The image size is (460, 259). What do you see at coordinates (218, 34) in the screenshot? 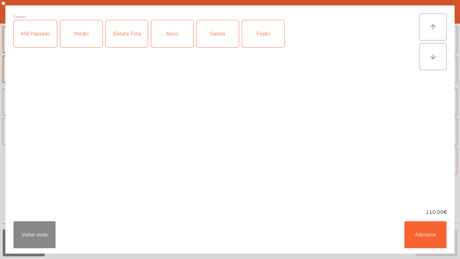
I see `div: Salada` at bounding box center [218, 34].